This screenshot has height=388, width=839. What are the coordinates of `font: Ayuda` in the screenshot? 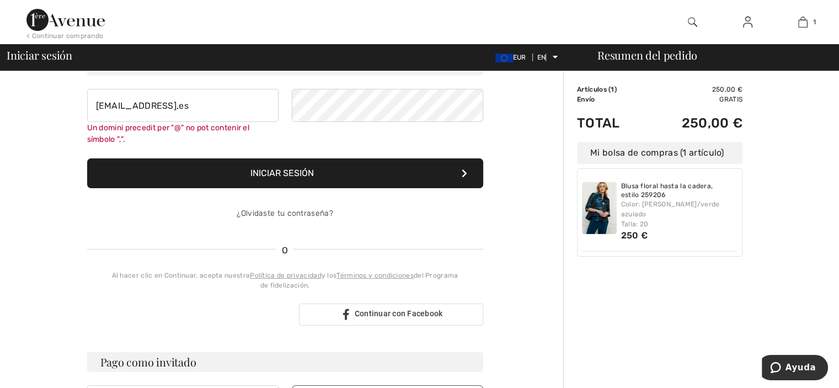 It's located at (39, 13).